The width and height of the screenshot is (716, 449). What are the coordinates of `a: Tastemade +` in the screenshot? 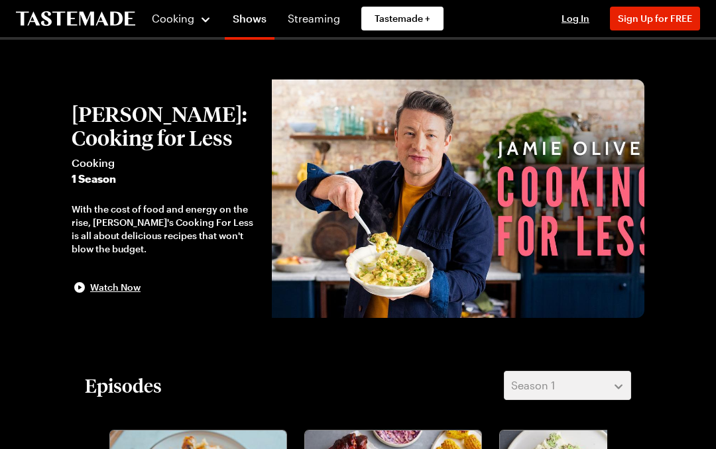 It's located at (402, 19).